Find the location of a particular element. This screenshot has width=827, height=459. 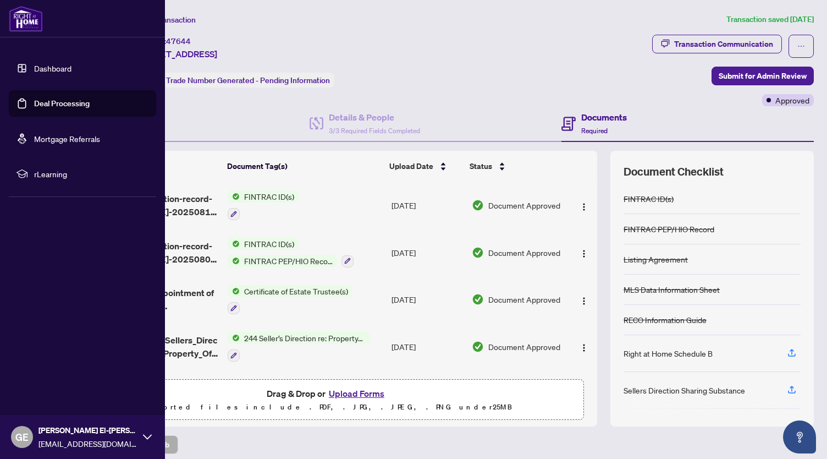

span: Upload Date is located at coordinates (411, 166).